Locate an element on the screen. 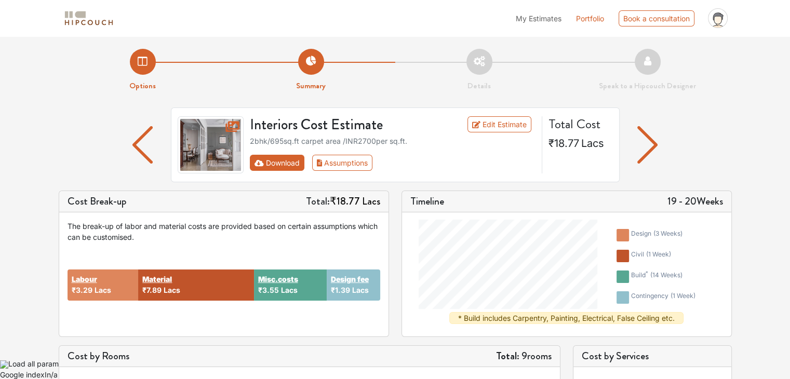 The width and height of the screenshot is (790, 379). button: Design fee is located at coordinates (349, 279).